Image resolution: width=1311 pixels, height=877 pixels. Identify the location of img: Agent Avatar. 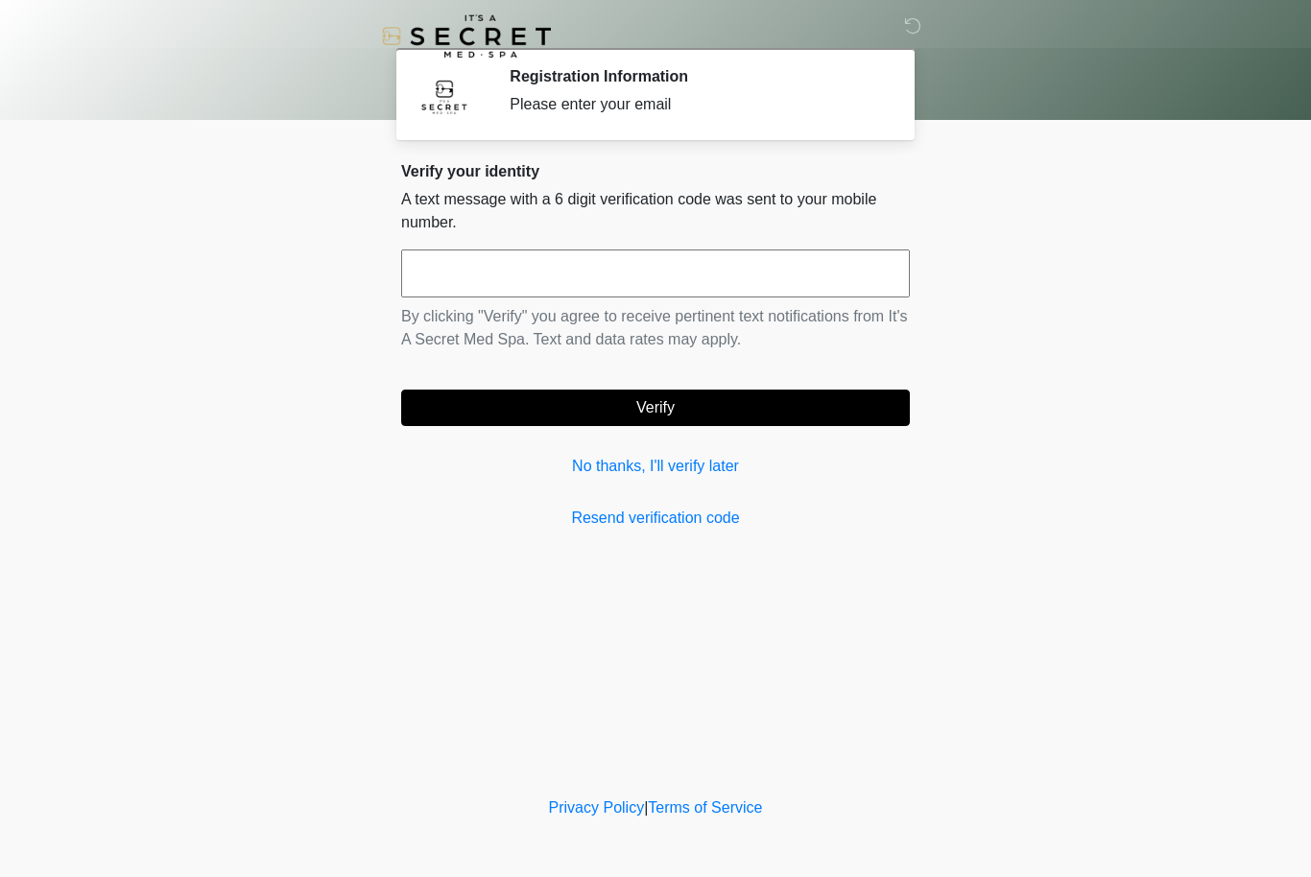
(444, 96).